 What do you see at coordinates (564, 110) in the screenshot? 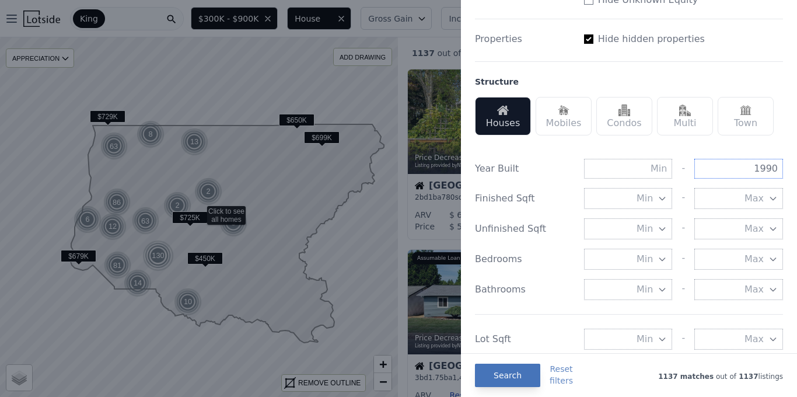
I see `img: Mobiles` at bounding box center [564, 110].